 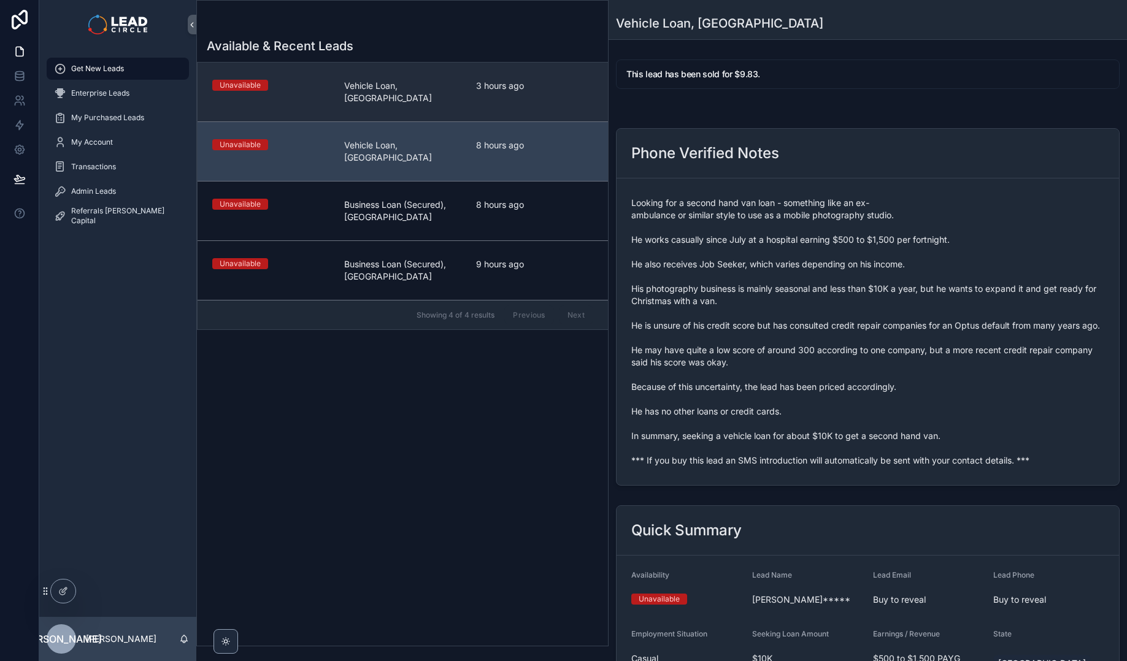 What do you see at coordinates (118, 93) in the screenshot?
I see `a: Enterprise Leads` at bounding box center [118, 93].